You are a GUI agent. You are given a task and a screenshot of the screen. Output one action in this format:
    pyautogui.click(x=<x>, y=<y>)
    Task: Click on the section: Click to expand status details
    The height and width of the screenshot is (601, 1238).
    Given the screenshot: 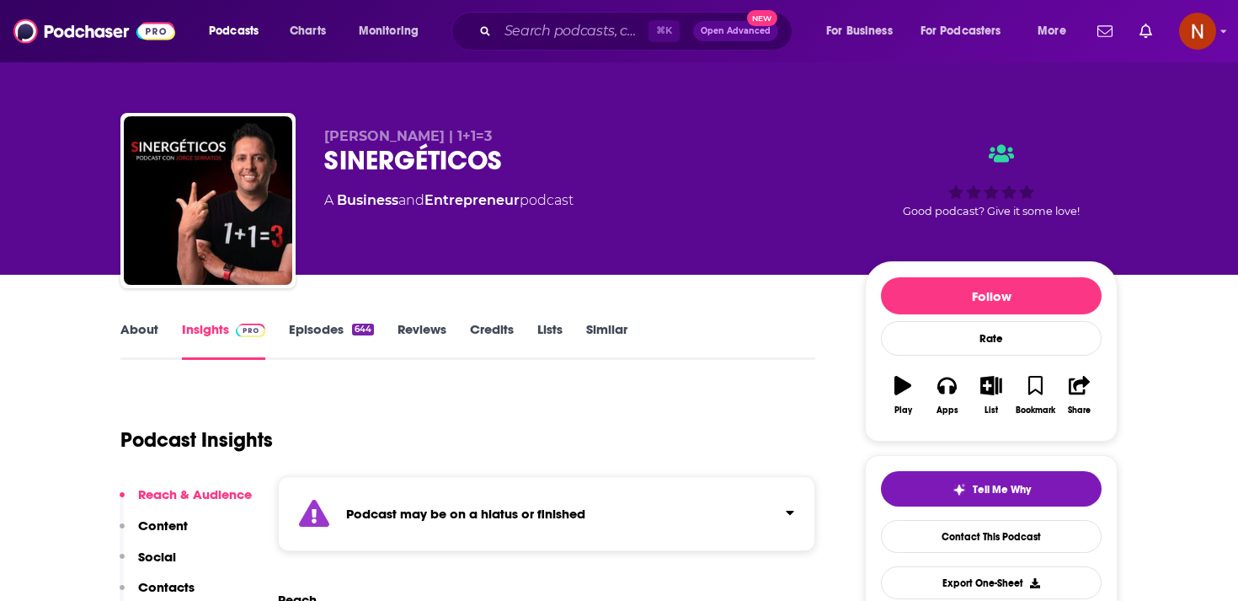 What is the action you would take?
    pyautogui.click(x=547, y=513)
    